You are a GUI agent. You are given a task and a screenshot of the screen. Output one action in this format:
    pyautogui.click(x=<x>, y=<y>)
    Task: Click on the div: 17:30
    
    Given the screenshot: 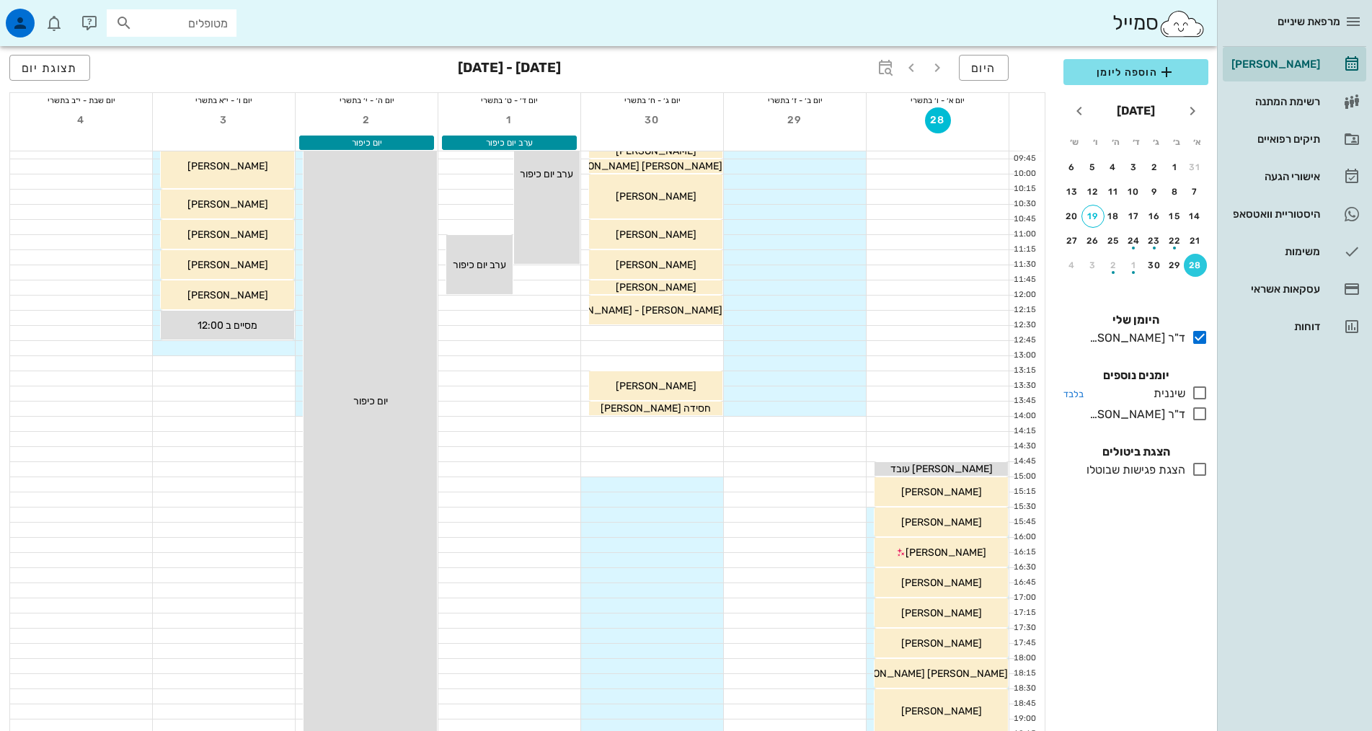 What is the action you would take?
    pyautogui.click(x=1024, y=628)
    